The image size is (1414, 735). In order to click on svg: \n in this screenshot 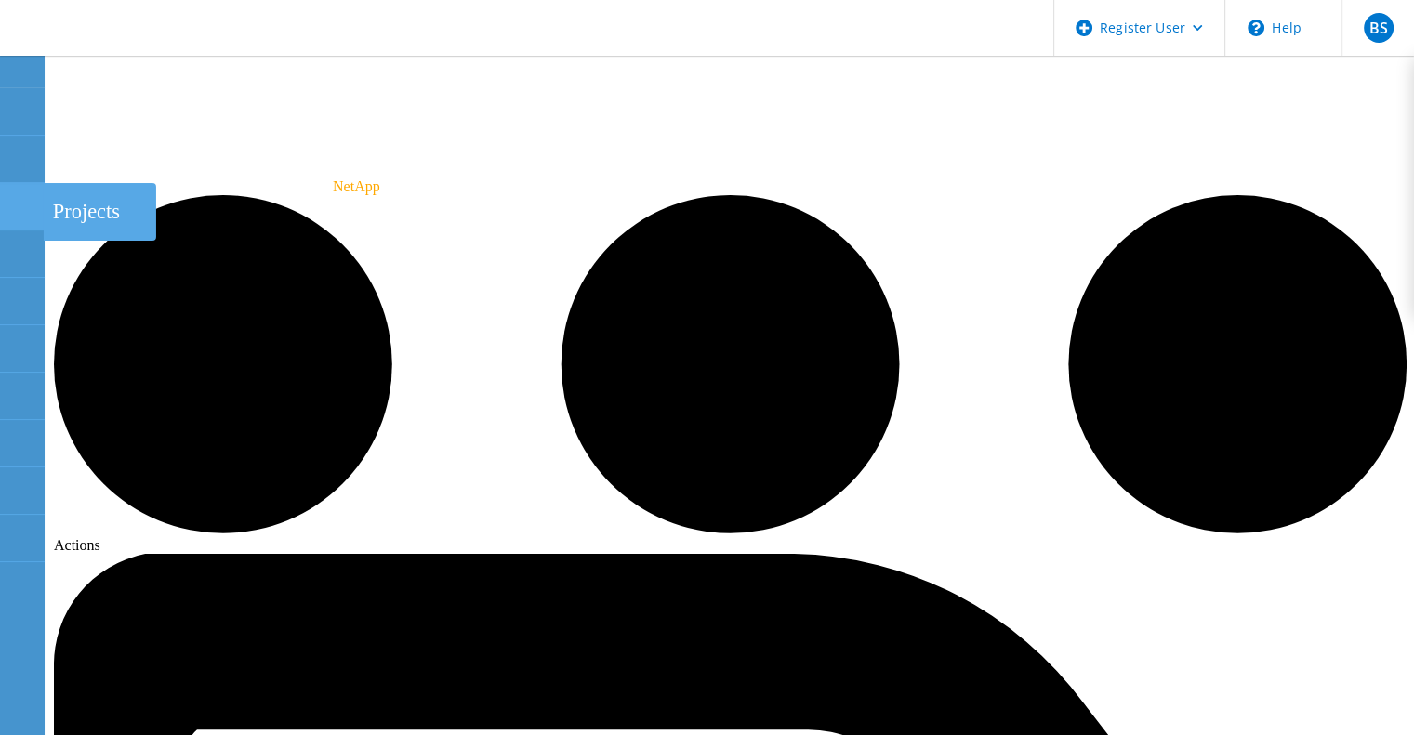, I will do `click(1256, 28)`.